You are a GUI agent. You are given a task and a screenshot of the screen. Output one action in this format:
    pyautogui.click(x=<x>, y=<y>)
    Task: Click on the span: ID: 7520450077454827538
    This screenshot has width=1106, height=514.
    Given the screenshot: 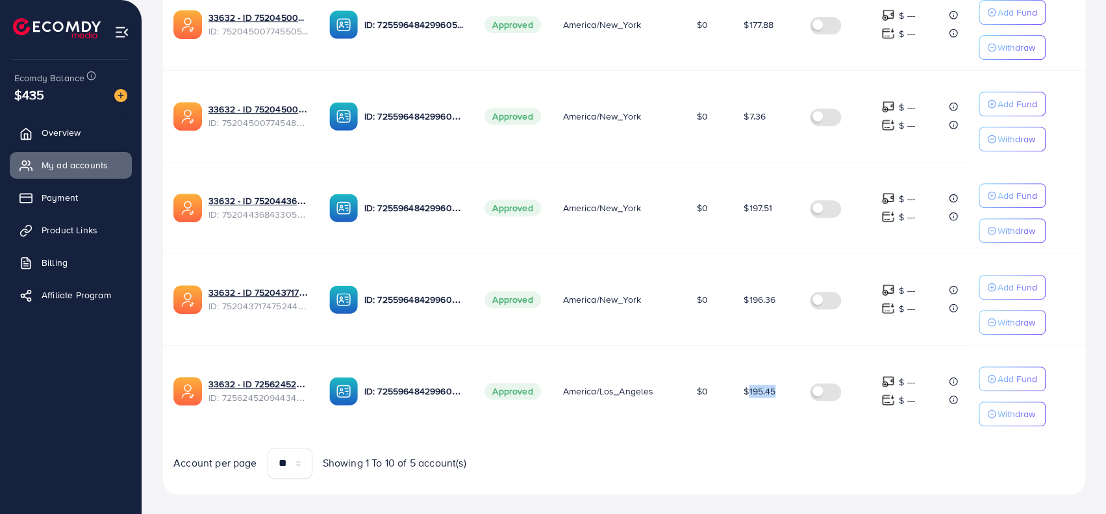 What is the action you would take?
    pyautogui.click(x=259, y=123)
    